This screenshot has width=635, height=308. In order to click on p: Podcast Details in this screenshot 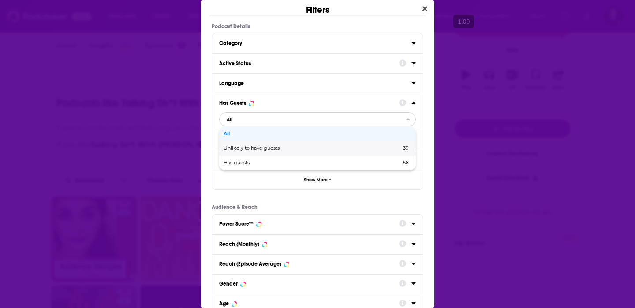, I will do `click(317, 26)`.